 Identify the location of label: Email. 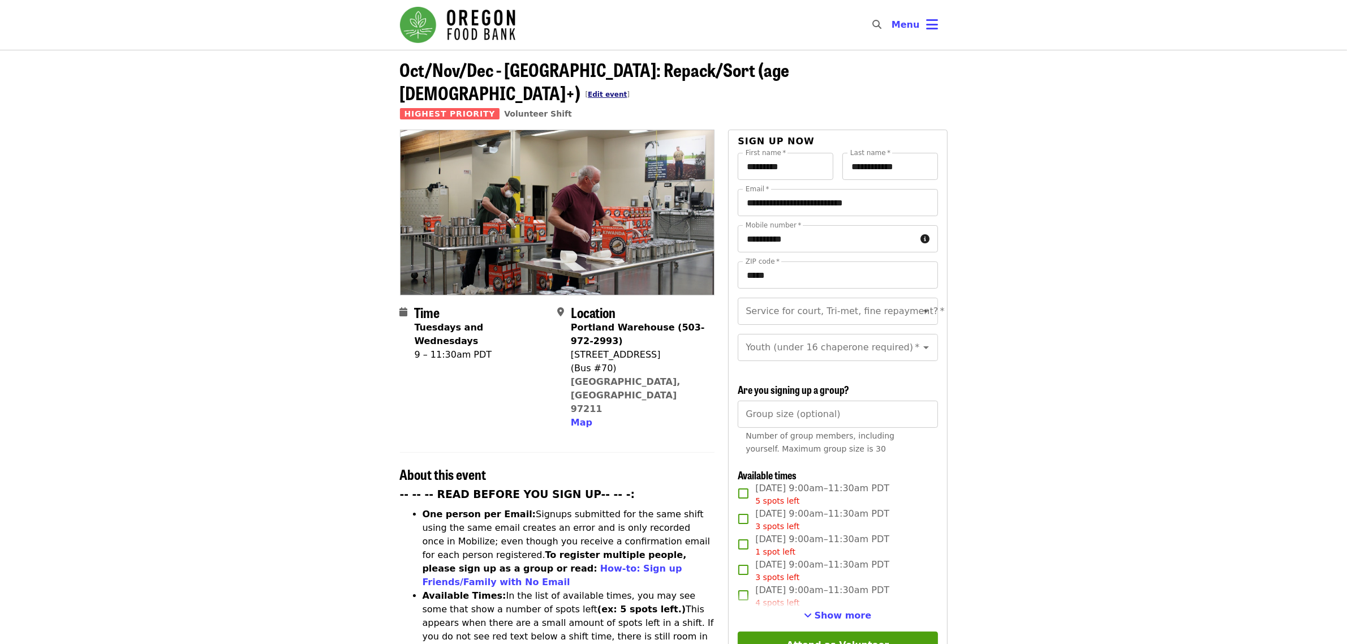
(758, 189).